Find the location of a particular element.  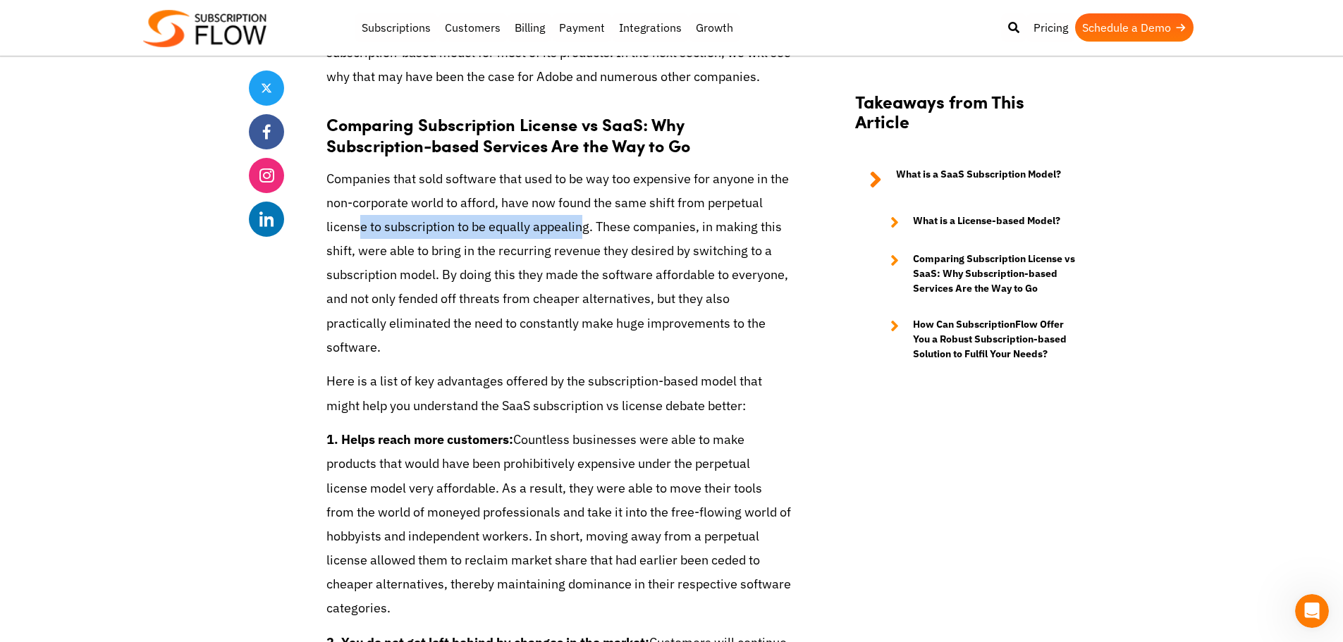

p: Countless businesses were able to make products that would have been prohibitively expensive unde... is located at coordinates (559, 524).